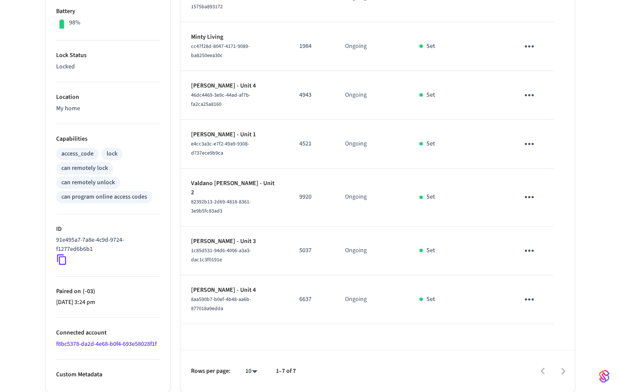 This screenshot has height=392, width=620. Describe the element at coordinates (108, 97) in the screenshot. I see `p: Location` at that location.